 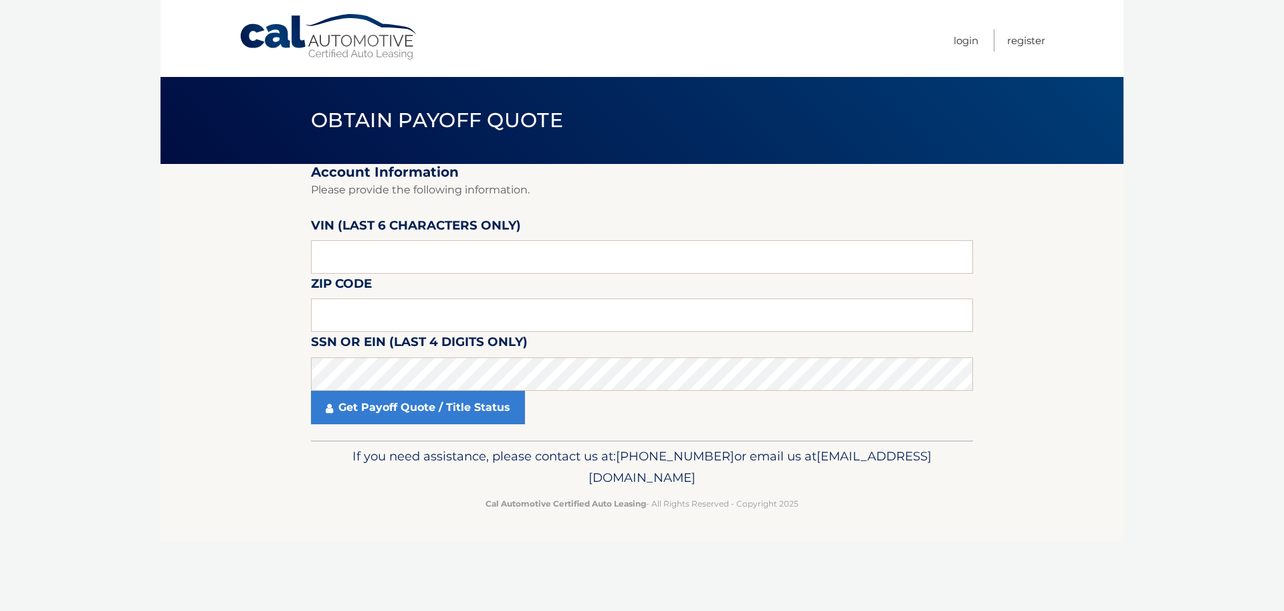 I want to click on p: - All Rights Reserved - Copyright 2025, so click(x=642, y=503).